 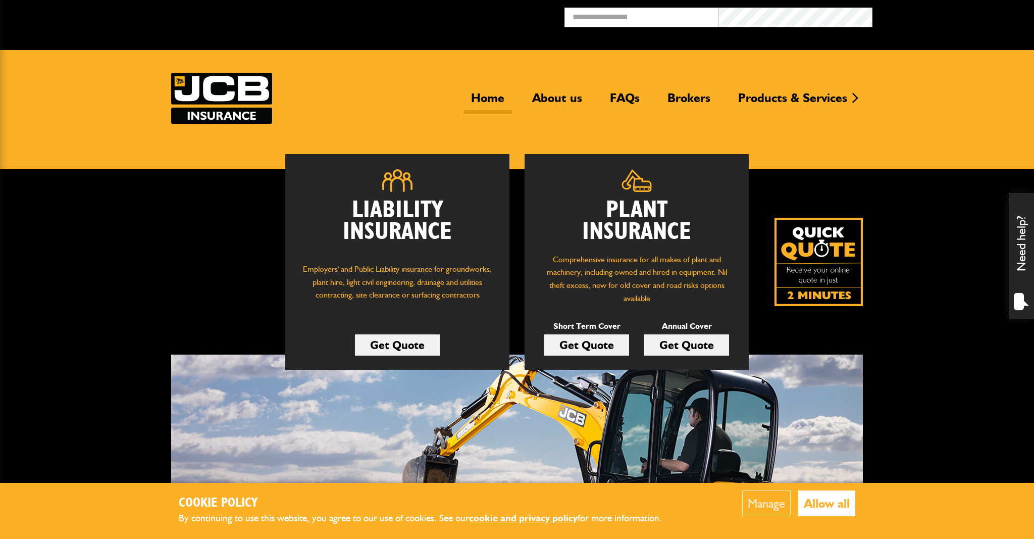 I want to click on img: Quick Quote, so click(x=818, y=261).